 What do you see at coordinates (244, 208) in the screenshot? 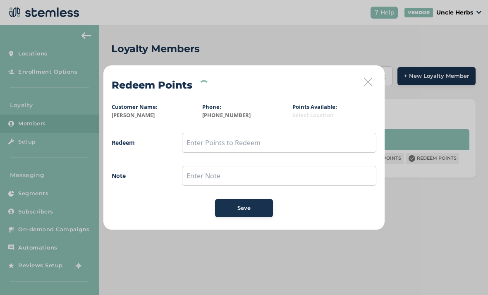
I see `button: Save` at bounding box center [244, 208].